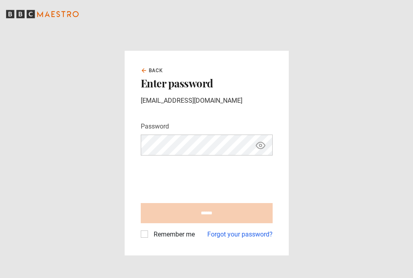  I want to click on svg: BBC Maestro, so click(42, 14).